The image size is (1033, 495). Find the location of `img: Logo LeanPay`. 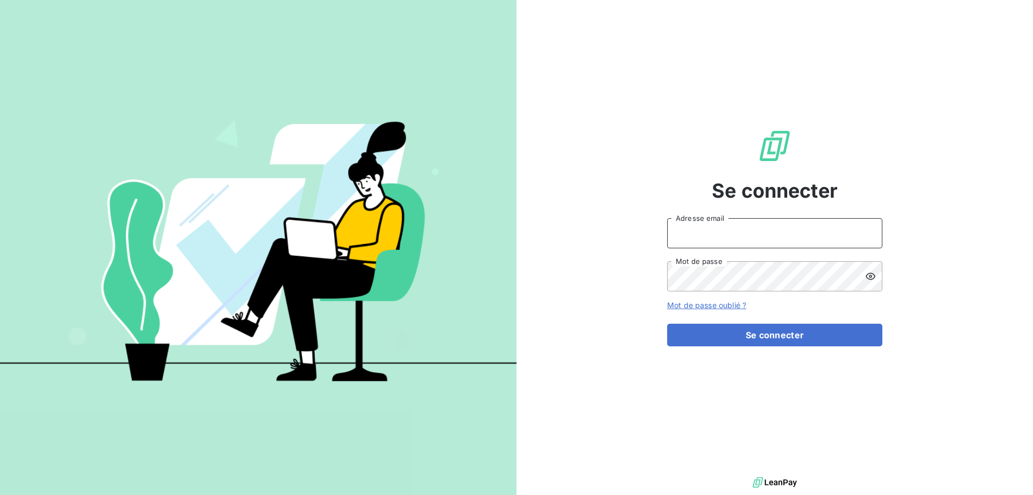

img: Logo LeanPay is located at coordinates (775, 146).